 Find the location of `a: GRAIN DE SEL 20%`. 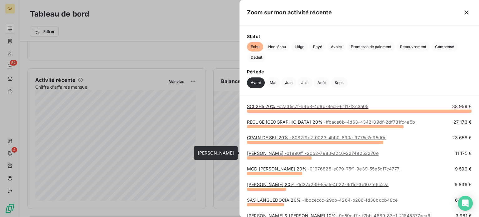

a: GRAIN DE SEL 20% is located at coordinates (317, 137).